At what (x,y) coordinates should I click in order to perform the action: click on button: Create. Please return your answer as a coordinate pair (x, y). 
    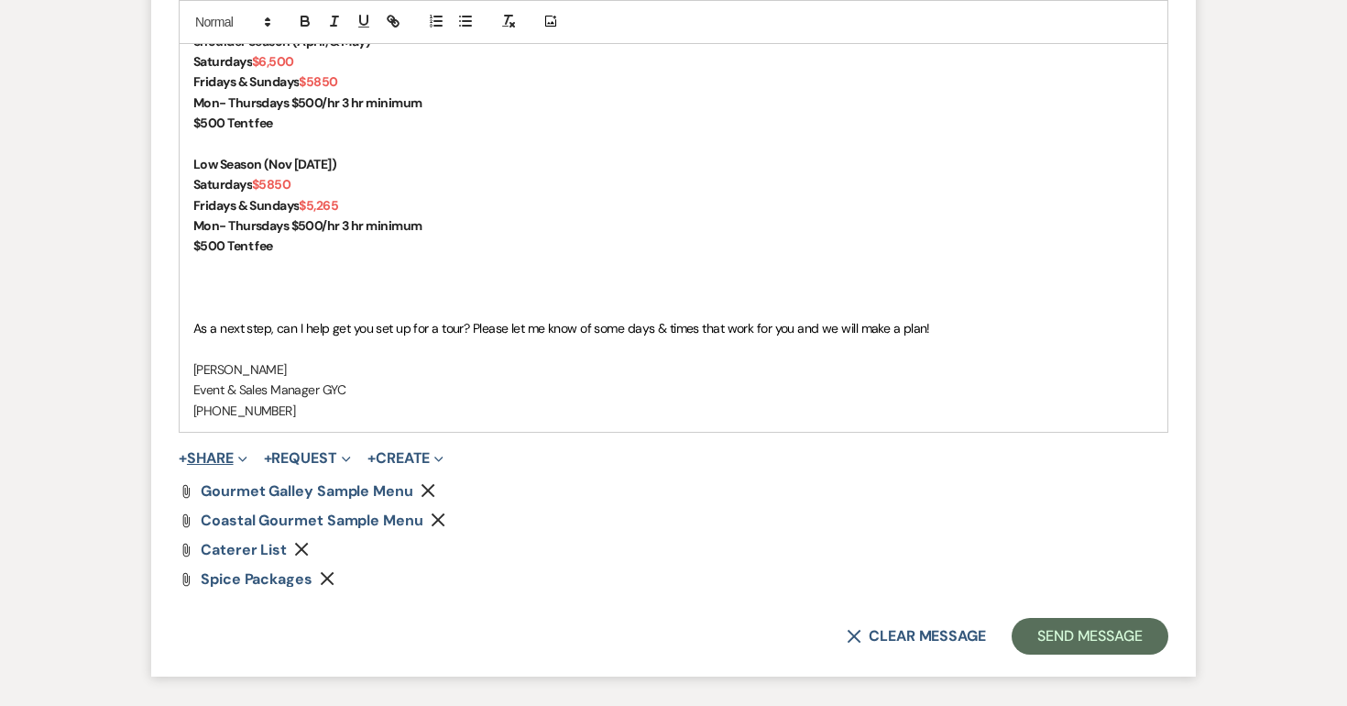
    Looking at the image, I should click on (405, 458).